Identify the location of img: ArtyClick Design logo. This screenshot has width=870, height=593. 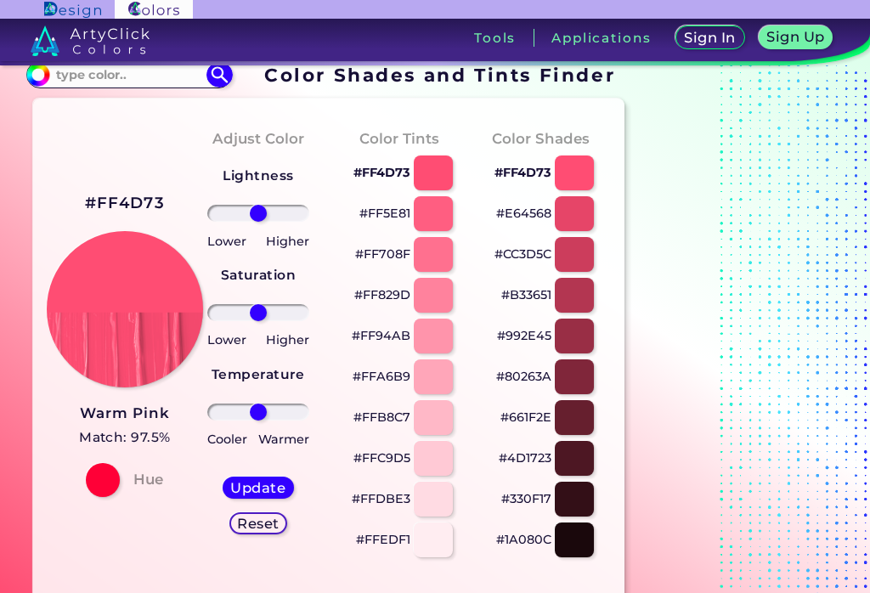
(72, 9).